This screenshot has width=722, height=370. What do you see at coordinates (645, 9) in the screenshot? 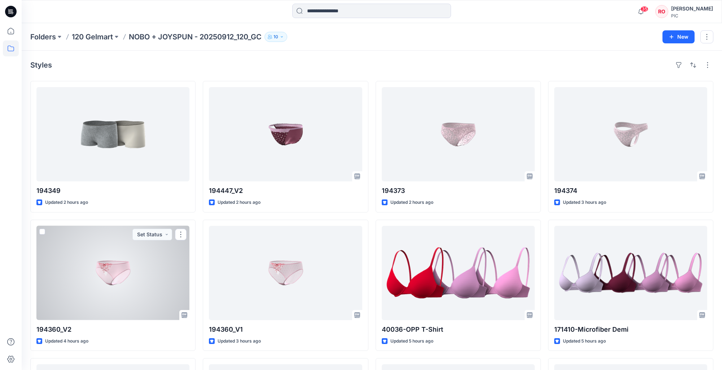
I see `span: 35` at bounding box center [645, 9].